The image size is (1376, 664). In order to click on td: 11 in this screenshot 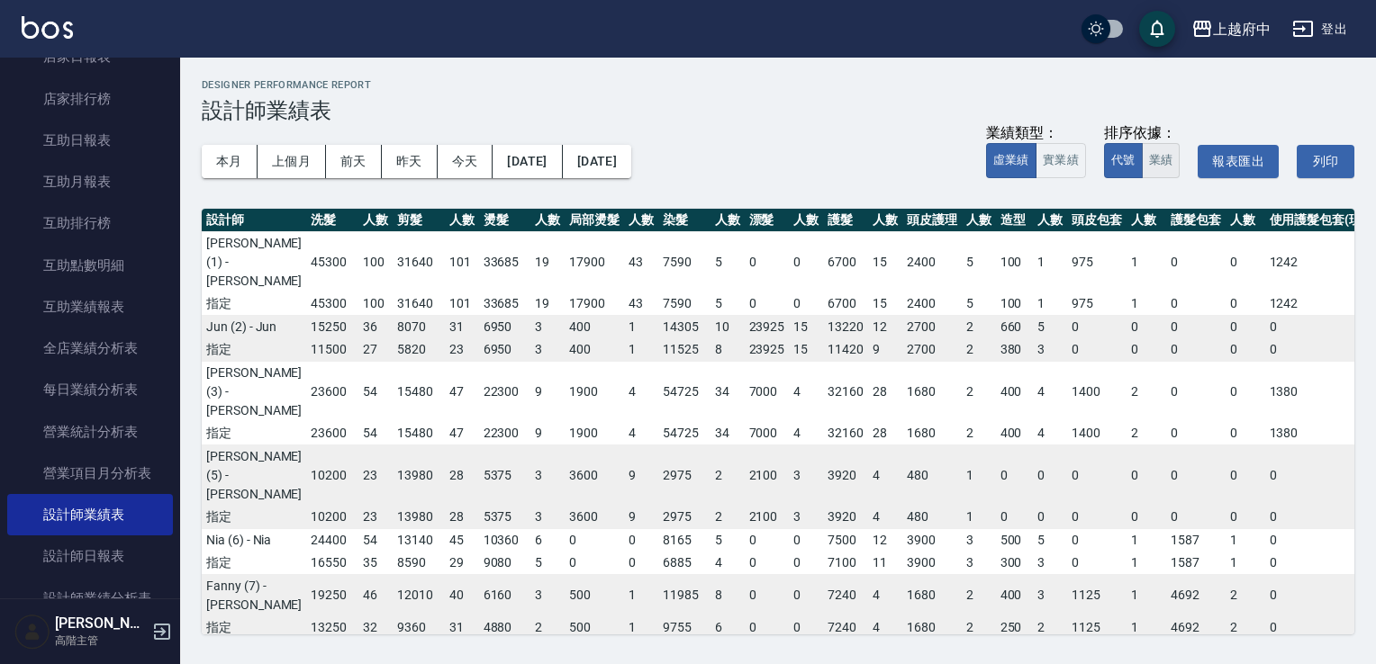, I will do `click(885, 564)`.